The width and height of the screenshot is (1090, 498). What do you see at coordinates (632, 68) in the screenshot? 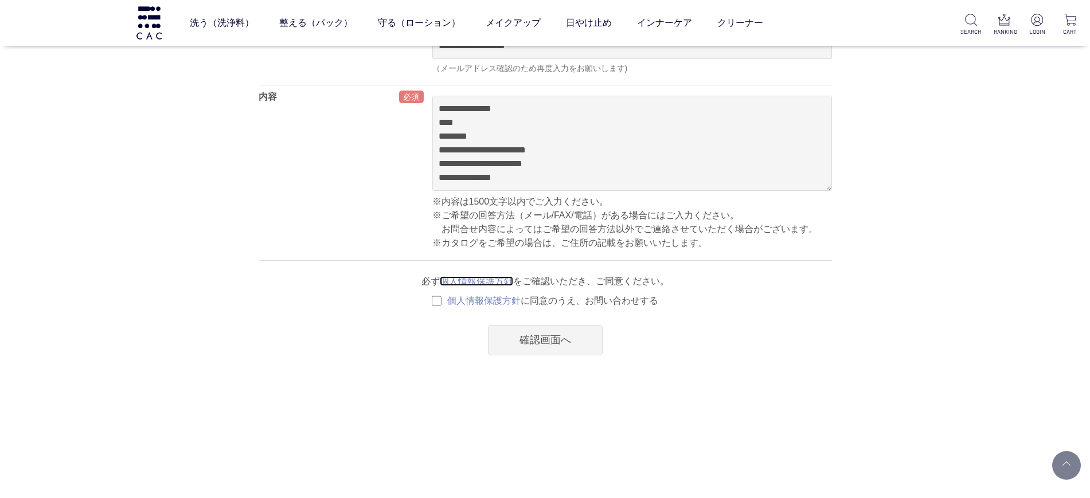
I see `div: （メールアドレス確認のため再度入力をお願いします)` at bounding box center [632, 68].